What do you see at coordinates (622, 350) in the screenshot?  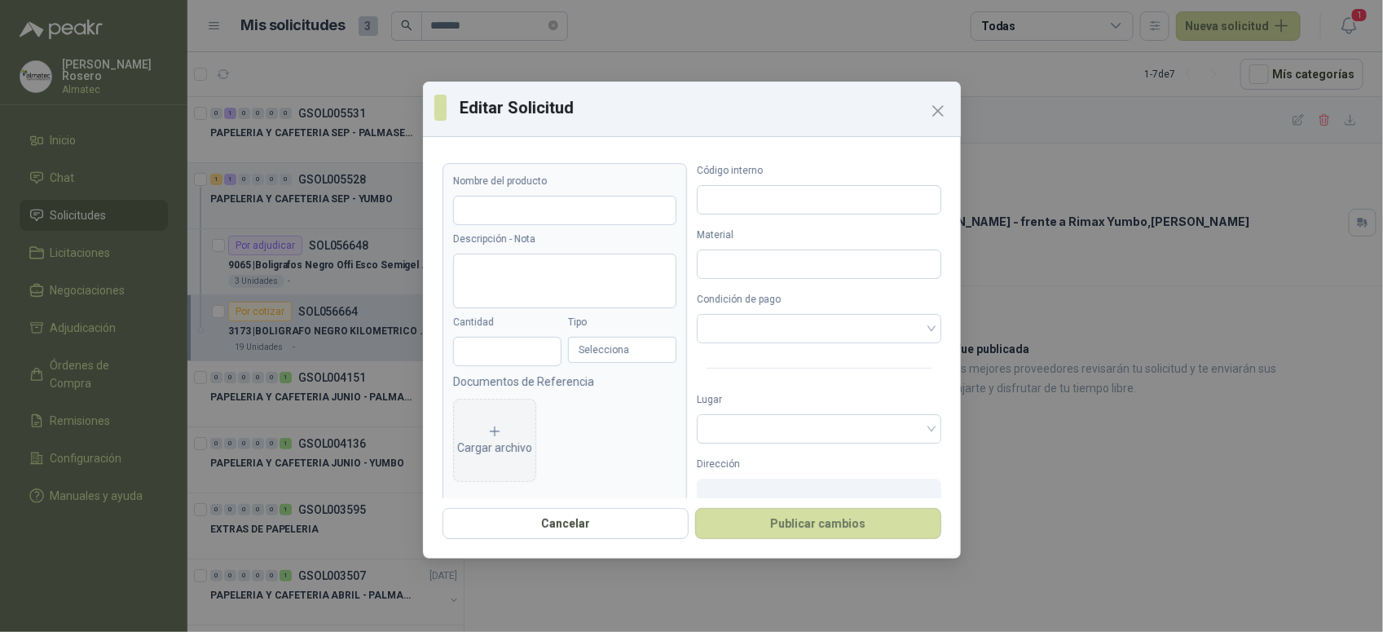 I see `div: Selecciona` at bounding box center [622, 350].